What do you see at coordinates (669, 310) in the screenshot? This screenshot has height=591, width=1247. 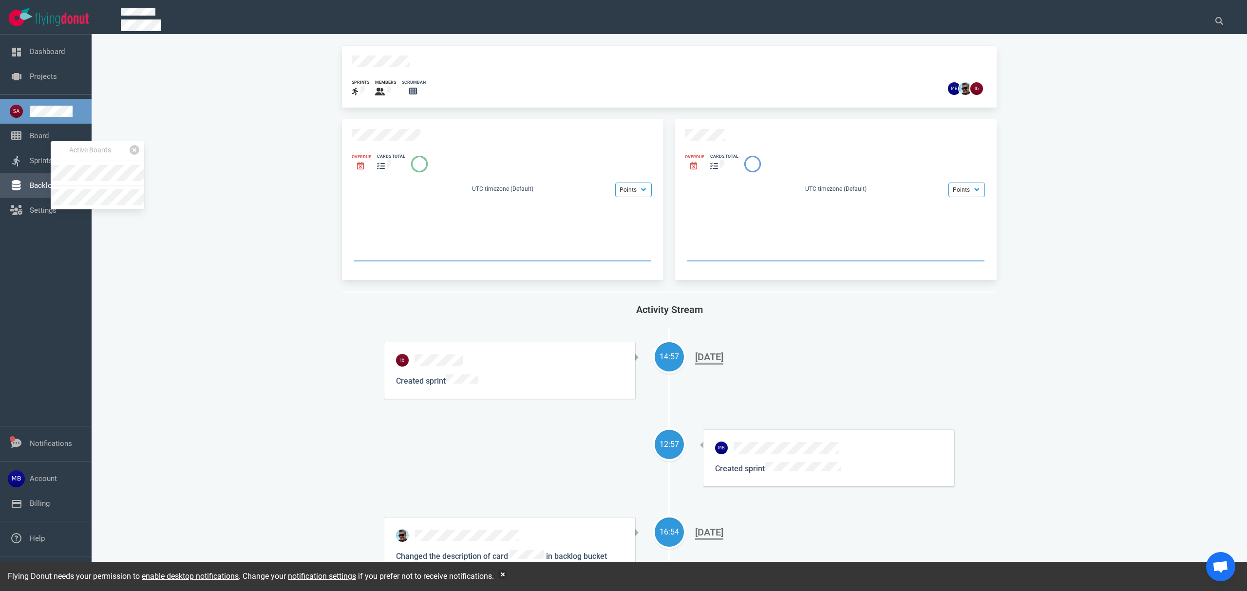 I see `span: Activity Stream` at bounding box center [669, 310].